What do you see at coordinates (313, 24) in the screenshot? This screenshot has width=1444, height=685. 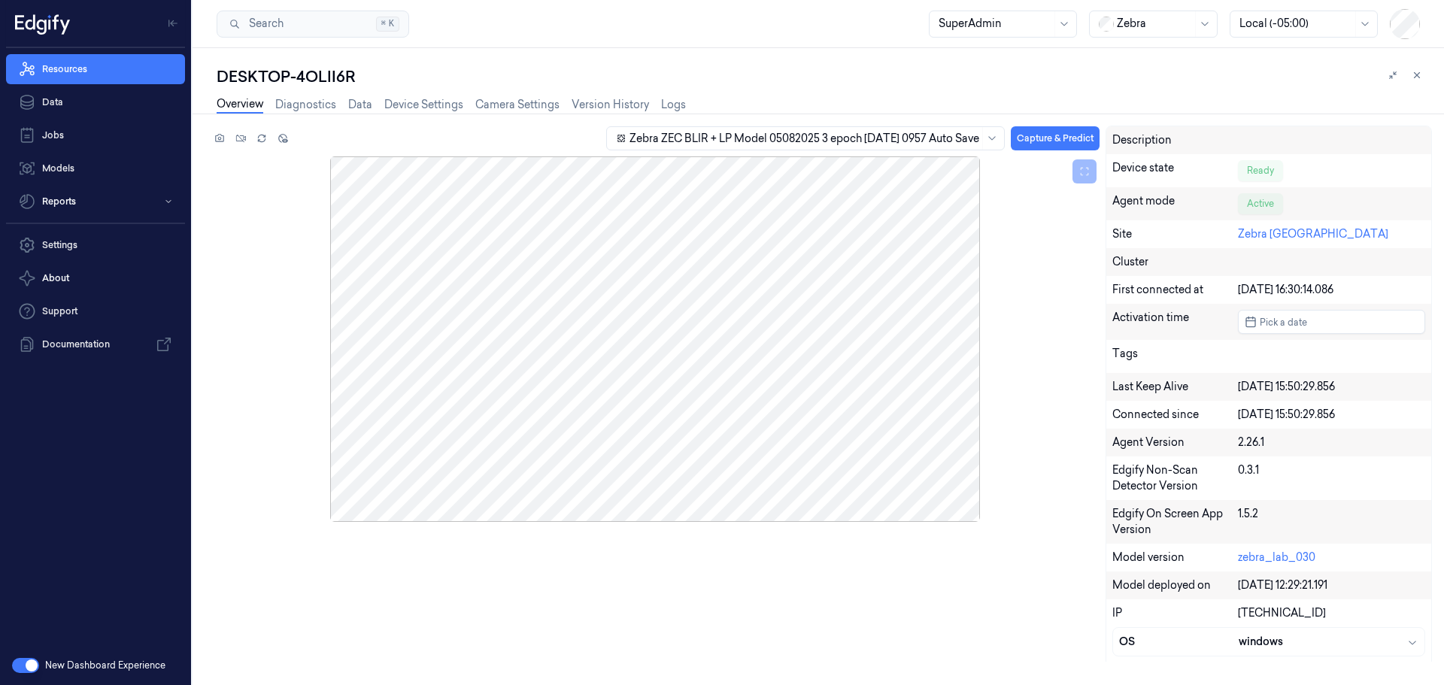 I see `button: Search⌘K` at bounding box center [313, 24].